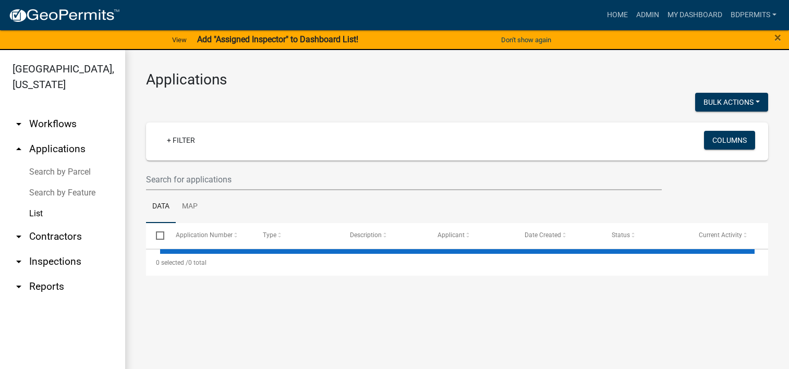  I want to click on datatable-header-cell: Date Created, so click(558, 236).